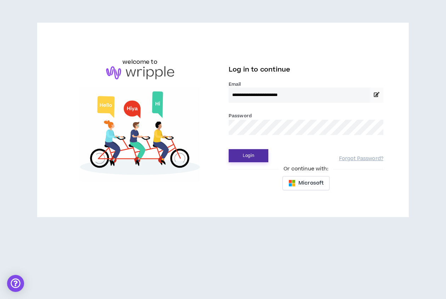  I want to click on label: Password, so click(240, 116).